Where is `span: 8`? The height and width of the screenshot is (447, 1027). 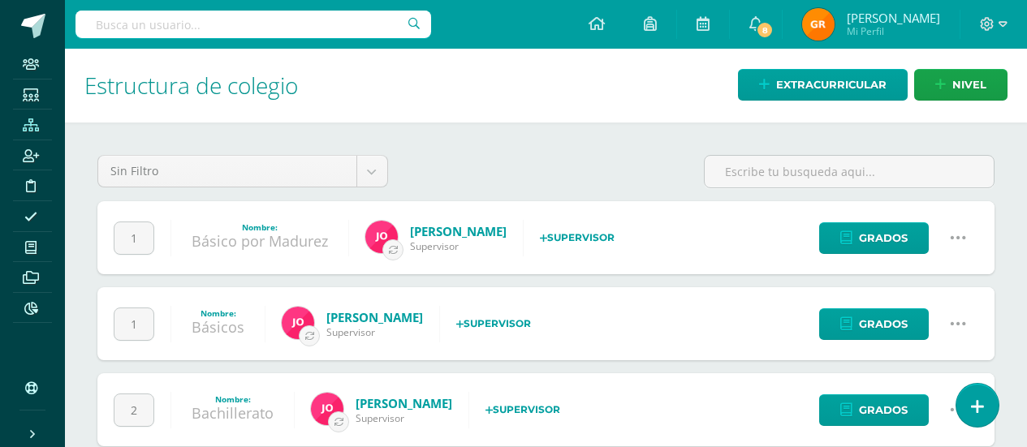
span: 8 is located at coordinates (765, 30).